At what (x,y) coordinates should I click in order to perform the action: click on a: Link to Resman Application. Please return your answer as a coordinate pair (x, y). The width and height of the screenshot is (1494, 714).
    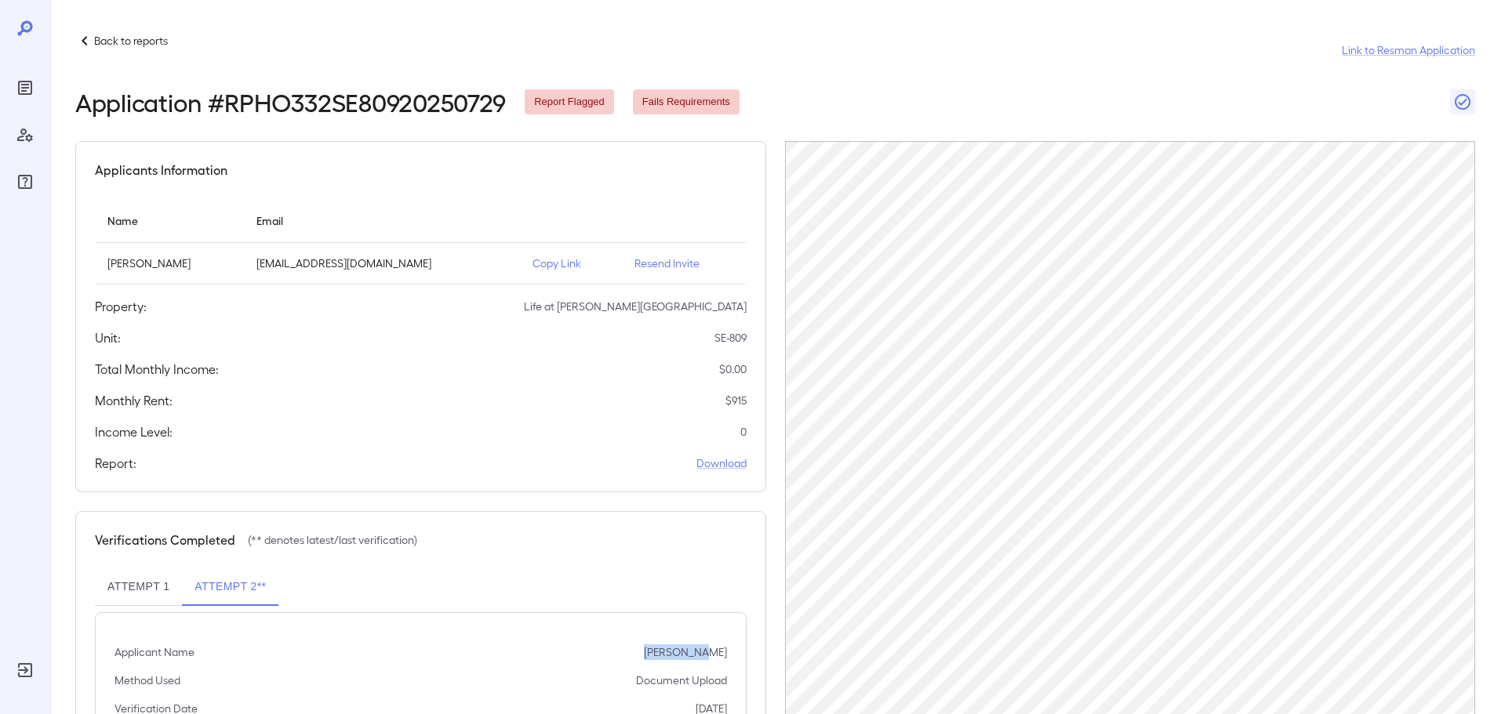
    Looking at the image, I should click on (1408, 50).